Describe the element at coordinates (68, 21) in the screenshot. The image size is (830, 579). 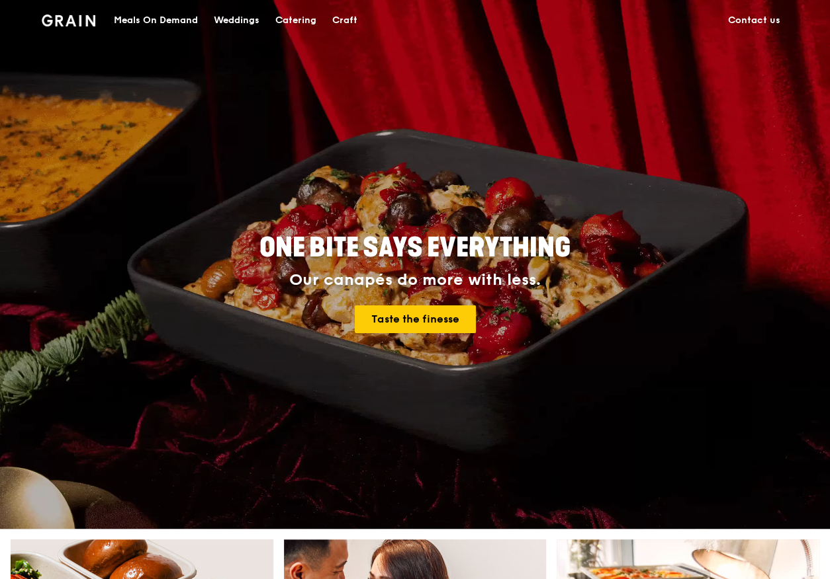
I see `img: Grain` at that location.